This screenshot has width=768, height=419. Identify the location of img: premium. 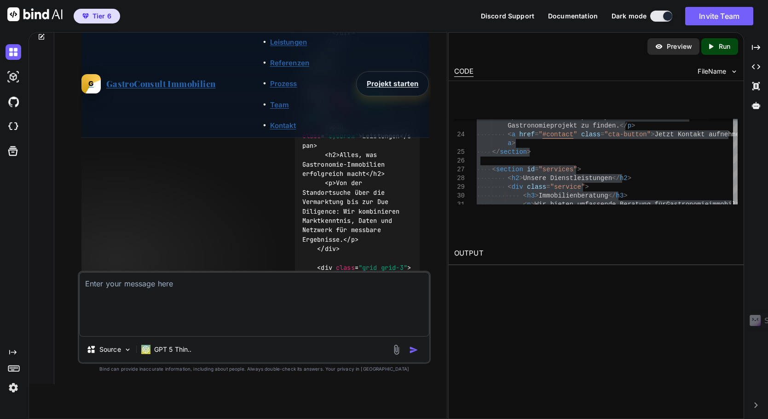
(86, 16).